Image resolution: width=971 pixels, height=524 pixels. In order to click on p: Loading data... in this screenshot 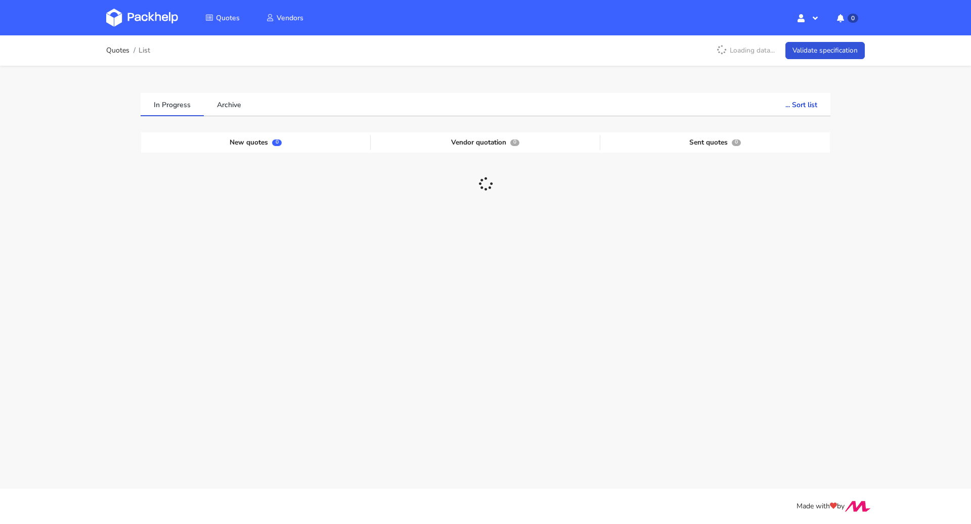, I will do `click(745, 51)`.